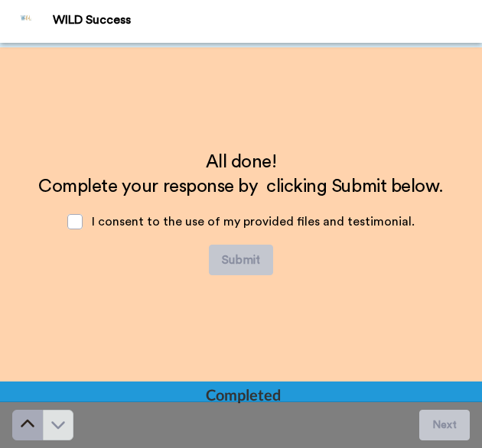 The image size is (482, 448). What do you see at coordinates (253, 222) in the screenshot?
I see `span: I consent to the use of my provided files and testimonial.` at bounding box center [253, 222].